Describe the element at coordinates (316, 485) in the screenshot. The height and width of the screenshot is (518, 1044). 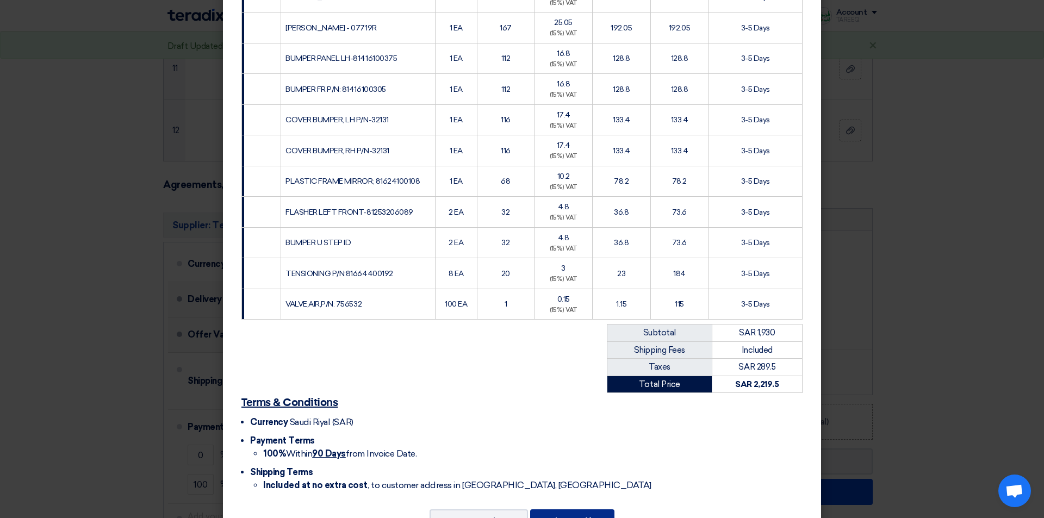
I see `strong: Included at no extra cost` at that location.